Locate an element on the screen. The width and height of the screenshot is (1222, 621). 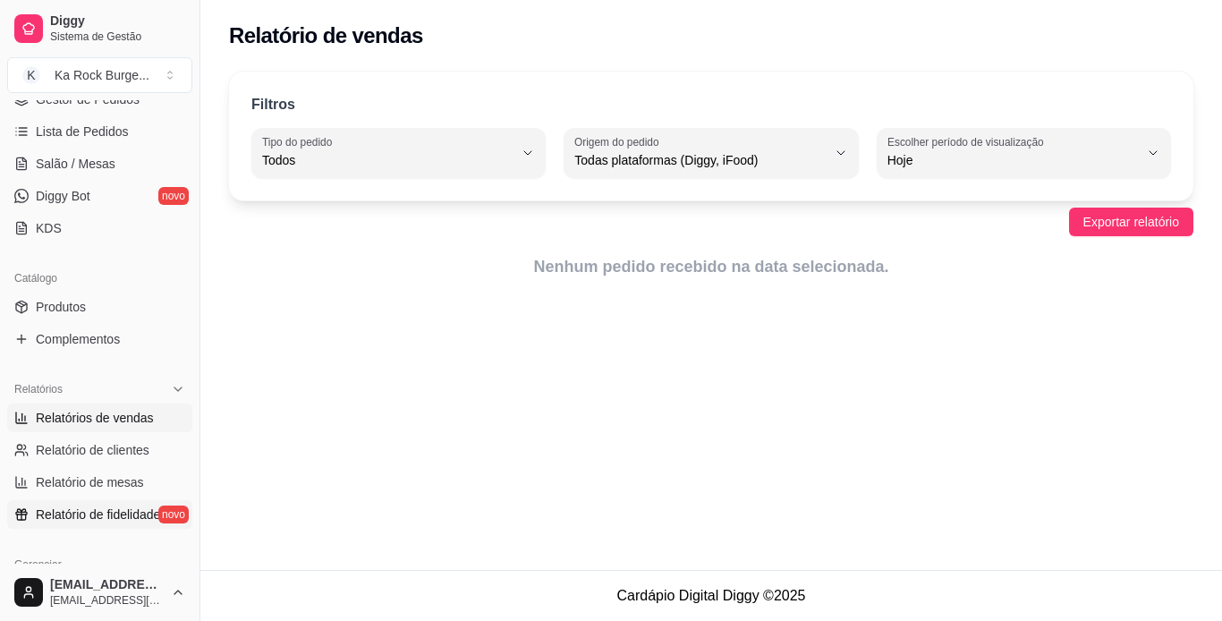
span: Complementos is located at coordinates (78, 339).